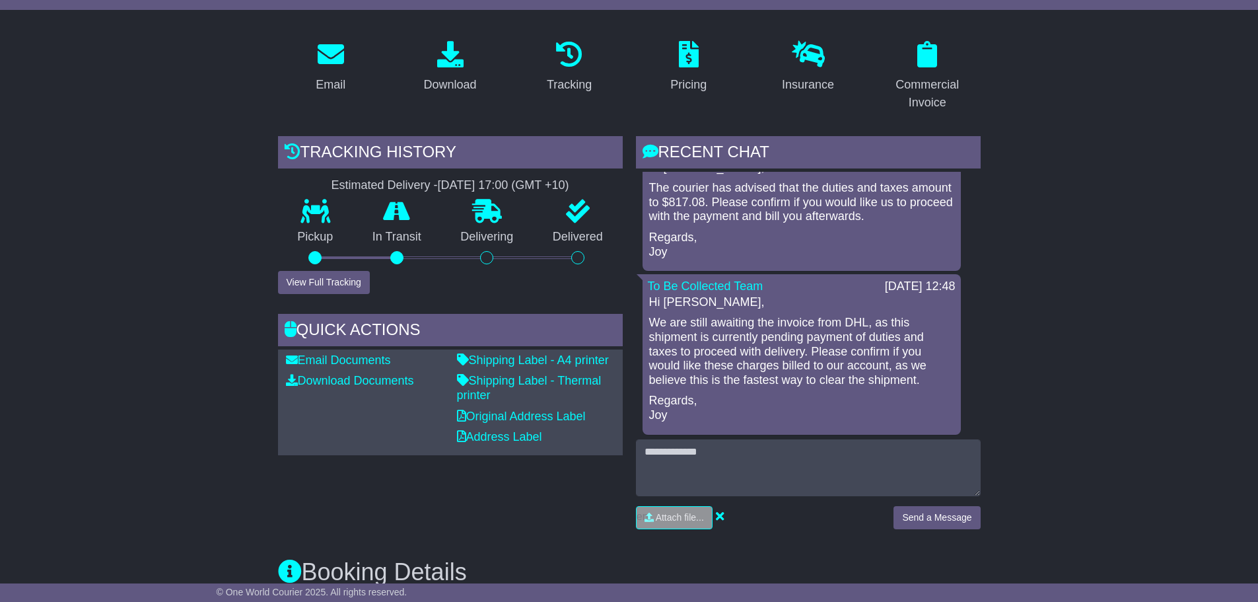 The image size is (1258, 602). What do you see at coordinates (808, 67) in the screenshot?
I see `a: Insurance` at bounding box center [808, 67].